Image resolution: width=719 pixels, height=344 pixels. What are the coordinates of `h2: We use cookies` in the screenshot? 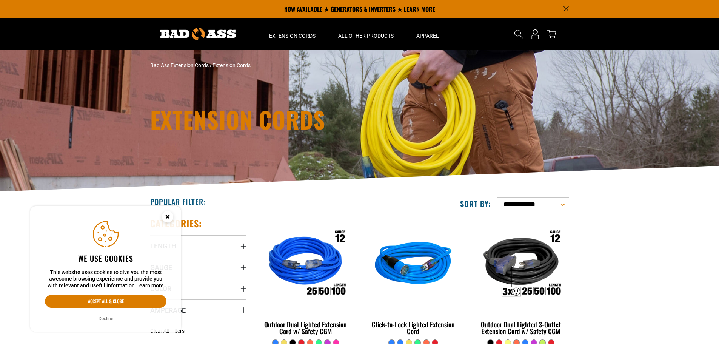 It's located at (106, 258).